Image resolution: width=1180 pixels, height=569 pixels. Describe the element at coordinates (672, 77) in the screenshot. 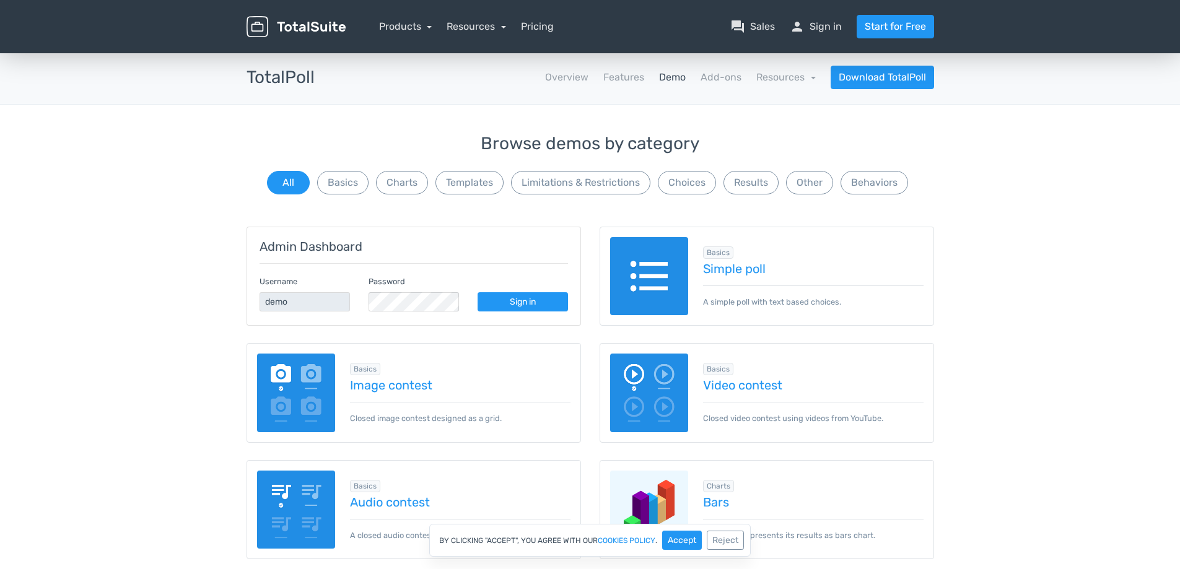

I see `a: Demo` at that location.